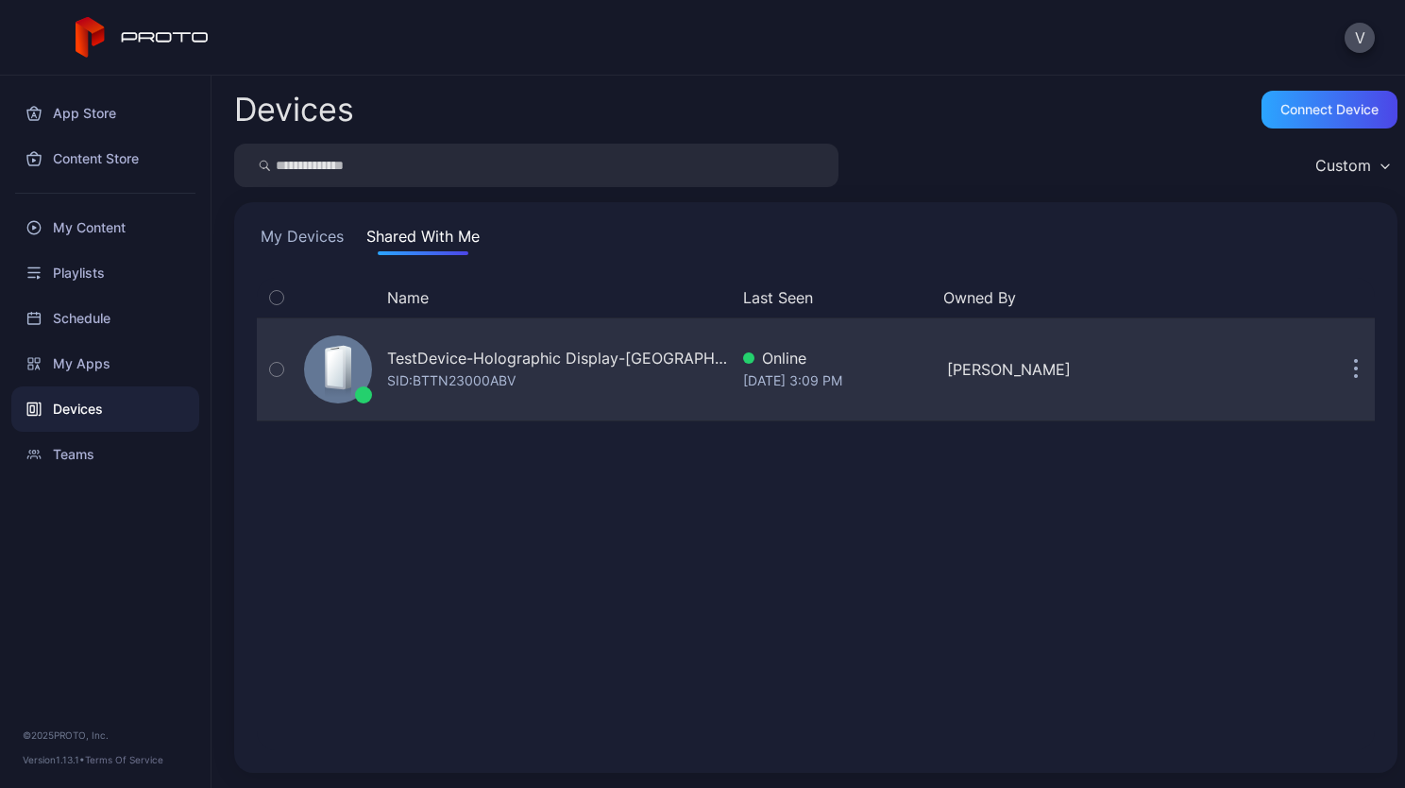 The image size is (1405, 788). What do you see at coordinates (105, 228) in the screenshot?
I see `a: My Content` at bounding box center [105, 228].